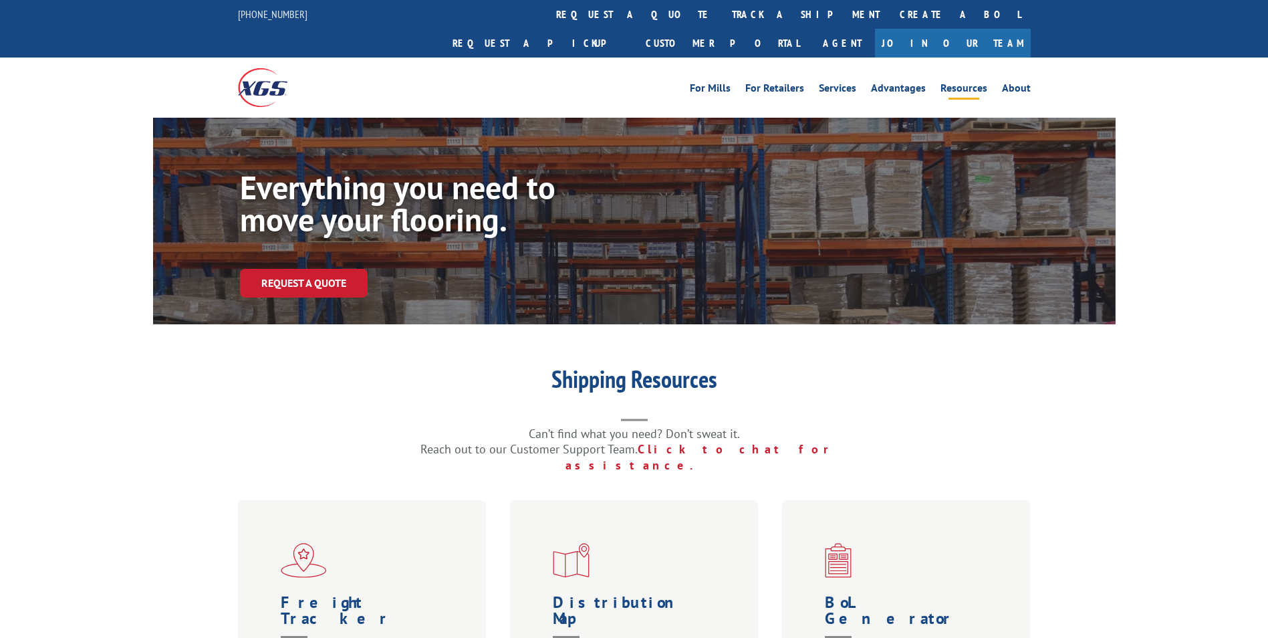  Describe the element at coordinates (303, 560) in the screenshot. I see `img: xgs-icon-flagship-distribution-model-red` at that location.